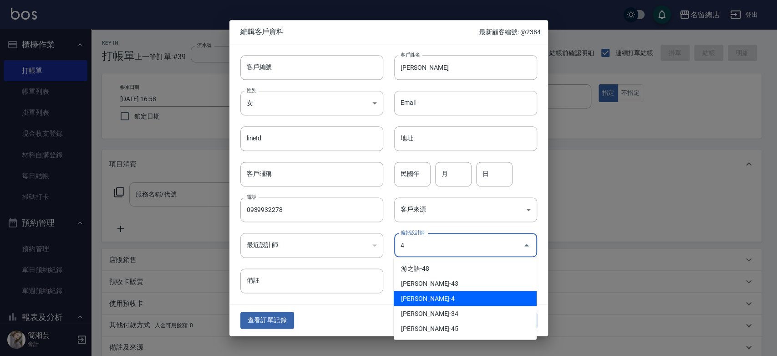  Describe the element at coordinates (251, 196) in the screenshot. I see `label: 電話` at that location.